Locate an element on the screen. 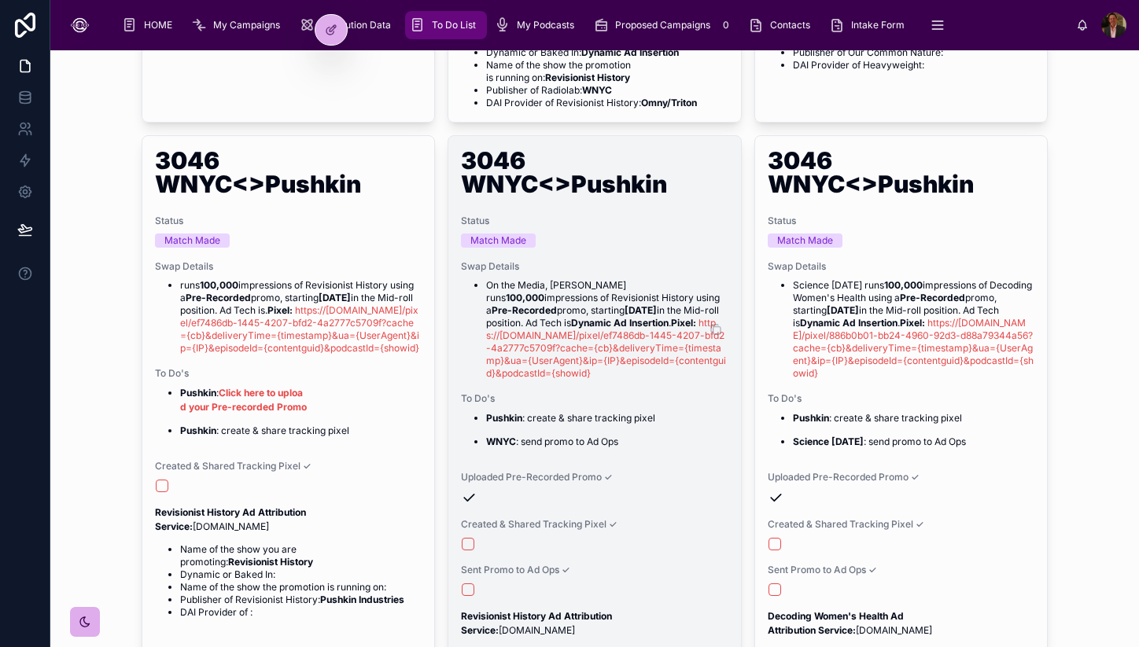 The image size is (1139, 647). span: To Do List is located at coordinates (454, 25).